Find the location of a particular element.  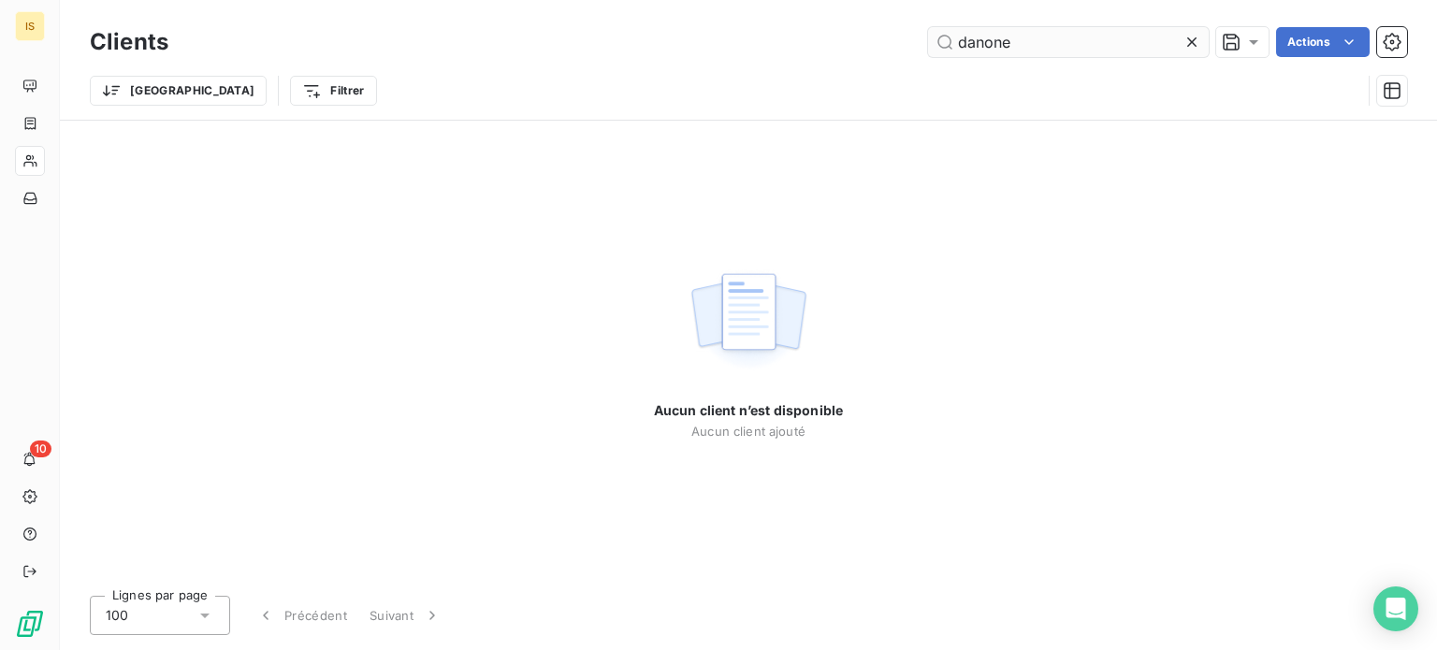

button: Filtrer is located at coordinates (333, 91).